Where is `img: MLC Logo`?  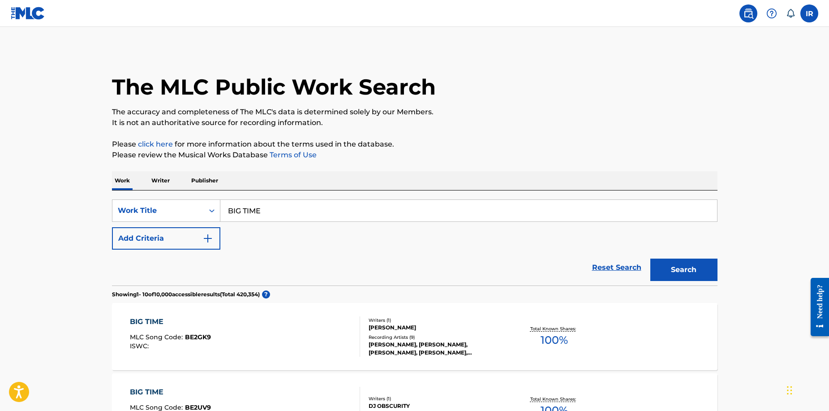
img: MLC Logo is located at coordinates (28, 13).